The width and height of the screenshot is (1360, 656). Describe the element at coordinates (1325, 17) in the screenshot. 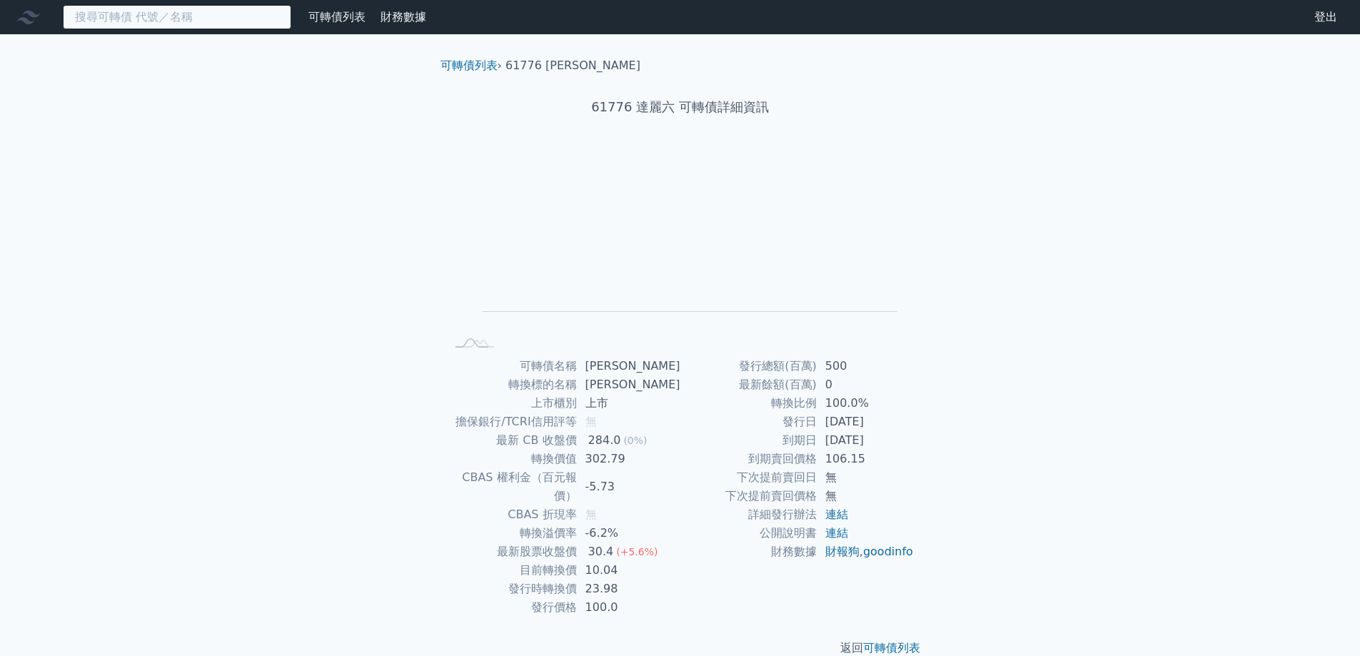

I see `a: 登出` at that location.